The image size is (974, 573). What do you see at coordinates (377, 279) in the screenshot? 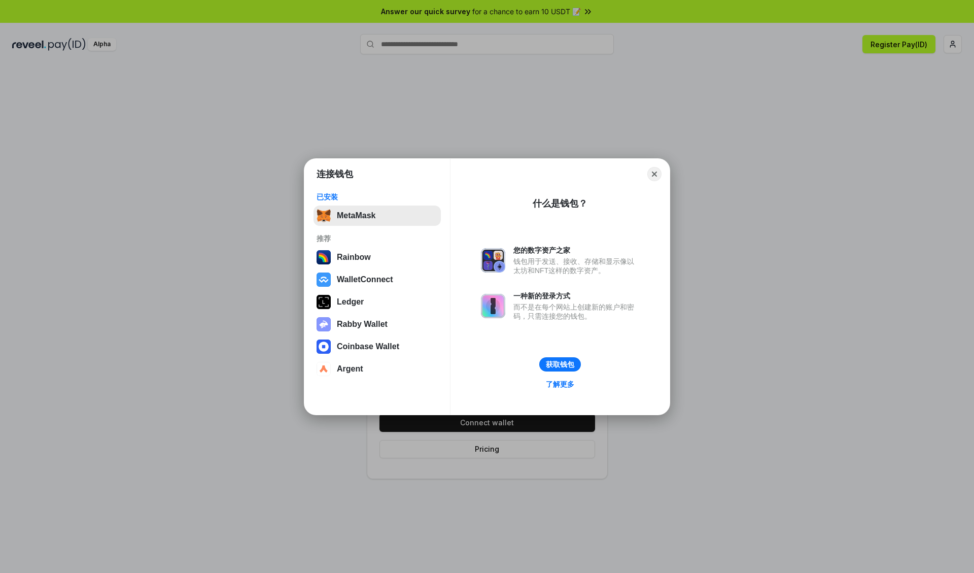
I see `button: WalletConnect` at bounding box center [377, 279].